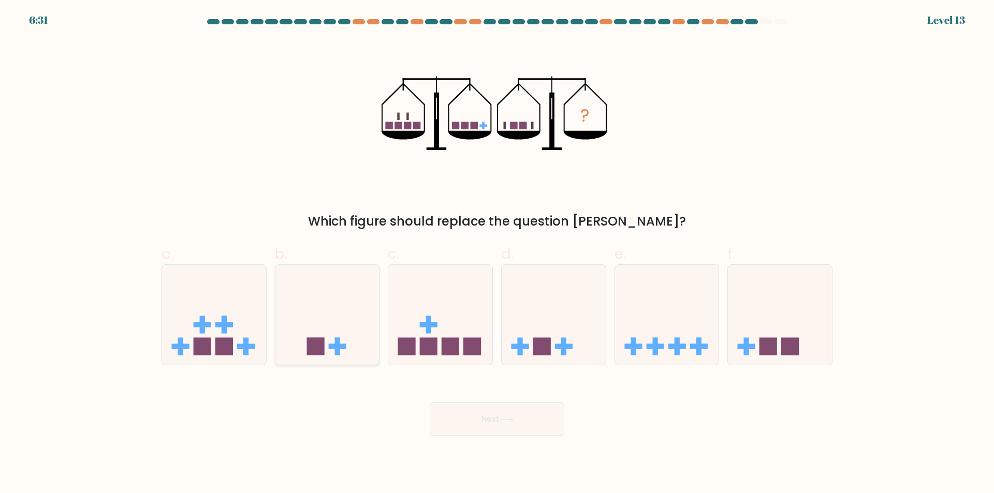 This screenshot has height=493, width=994. I want to click on span: f., so click(731, 254).